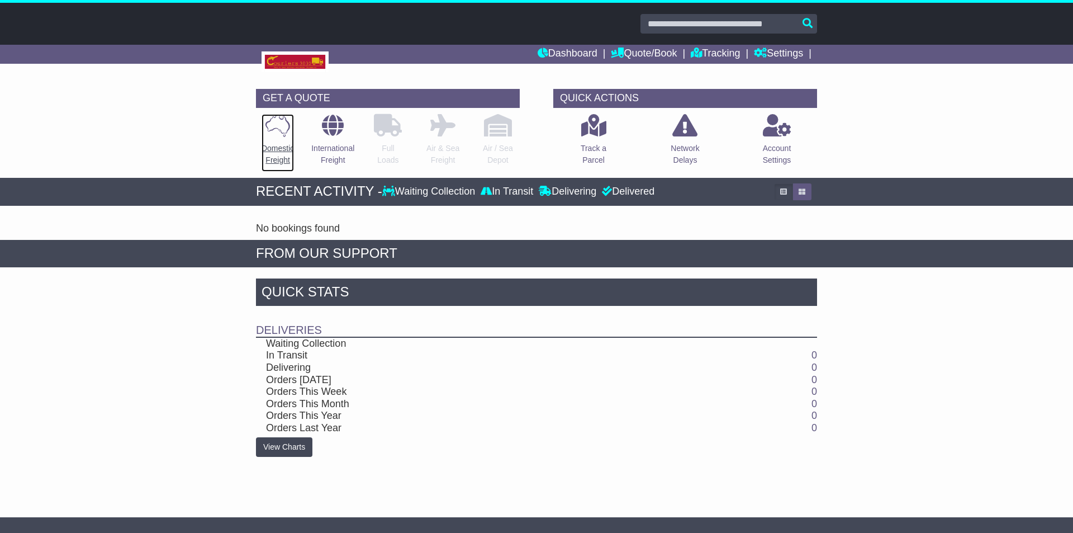  I want to click on div: Delivered, so click(627, 192).